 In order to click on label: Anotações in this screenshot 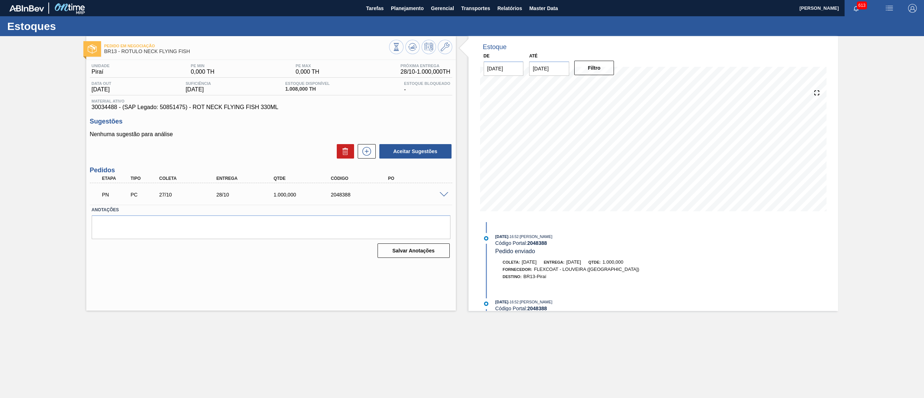, I will do `click(271, 210)`.